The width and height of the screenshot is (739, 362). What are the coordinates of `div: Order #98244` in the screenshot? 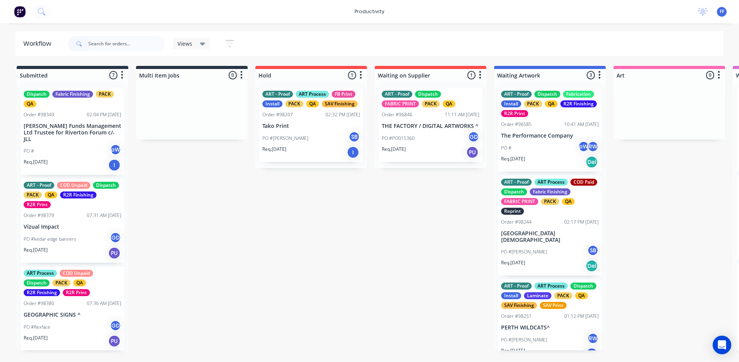 It's located at (516, 222).